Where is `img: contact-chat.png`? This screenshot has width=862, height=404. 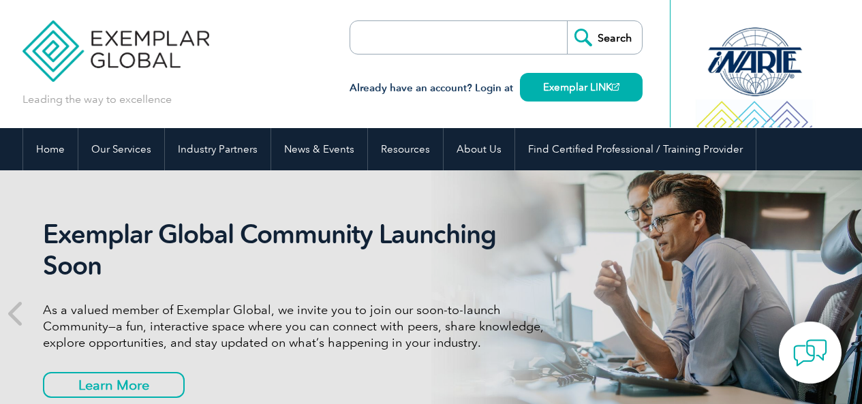 img: contact-chat.png is located at coordinates (810, 353).